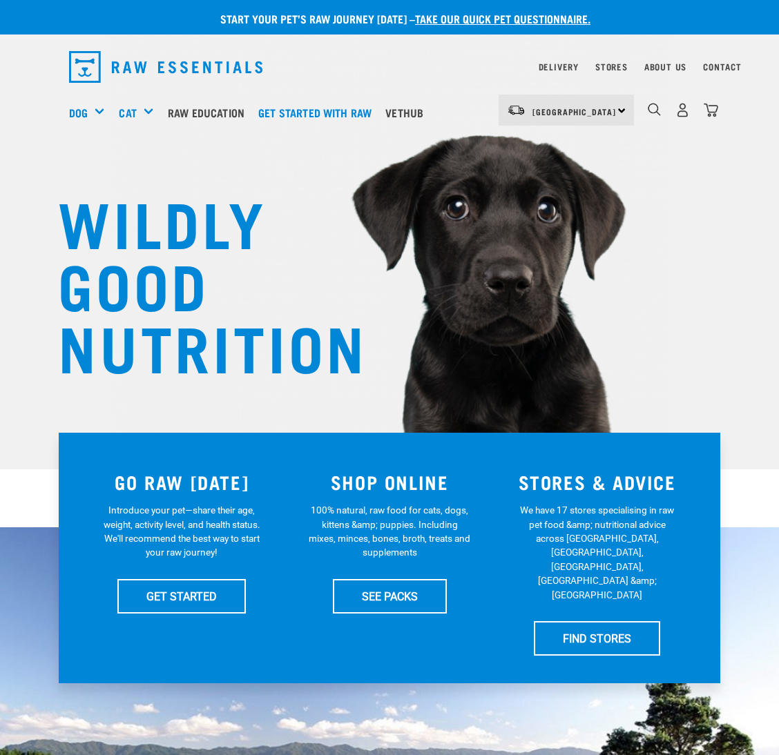 The width and height of the screenshot is (779, 755). What do you see at coordinates (389, 532) in the screenshot?
I see `p: 100% natural, raw food for cats, dogs, kittens &amp; puppies. Including mixes, minces, bones, bro...` at bounding box center [389, 532].